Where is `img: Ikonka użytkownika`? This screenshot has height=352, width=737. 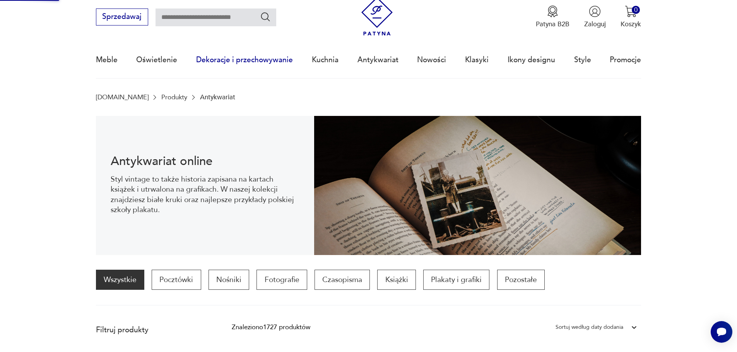
img: Ikonka użytkownika is located at coordinates (595, 11).